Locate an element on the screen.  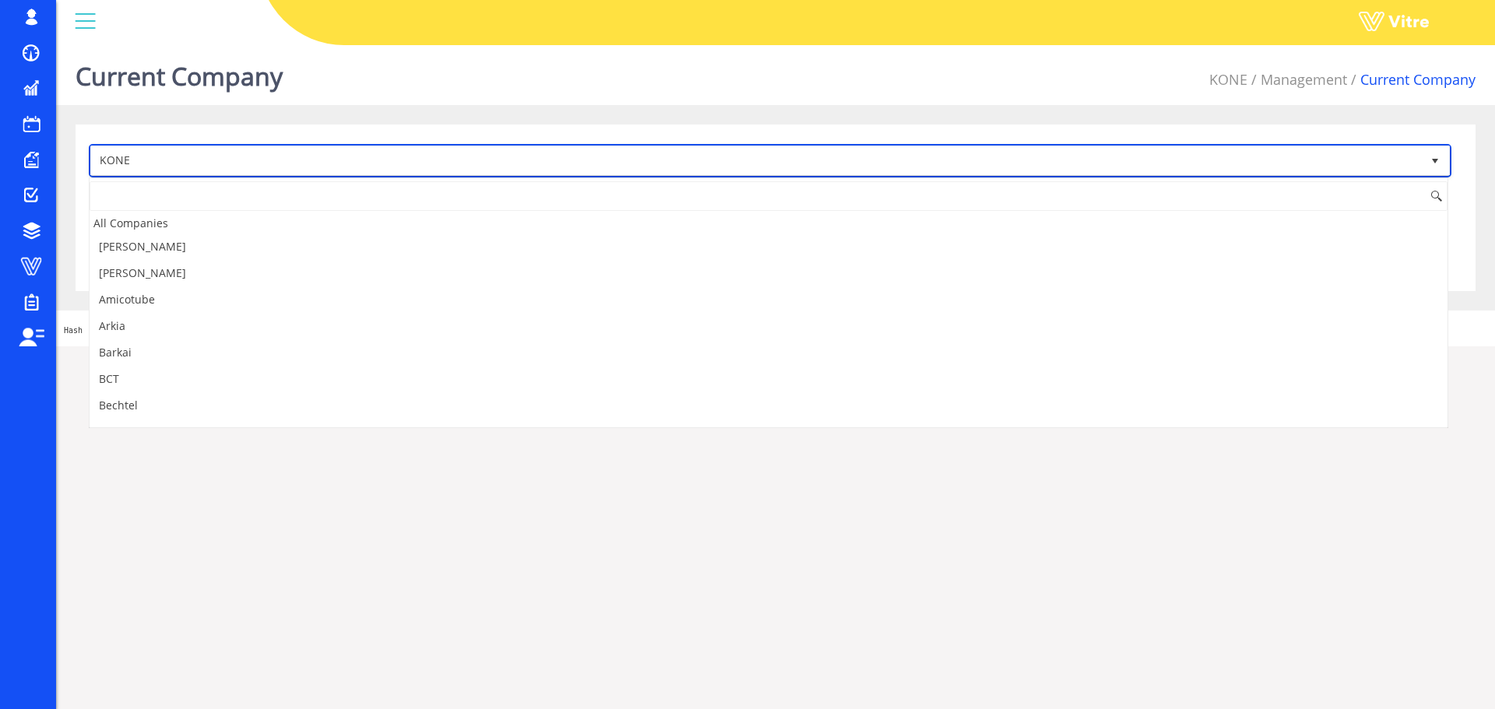
li: Barkai is located at coordinates (768, 353).